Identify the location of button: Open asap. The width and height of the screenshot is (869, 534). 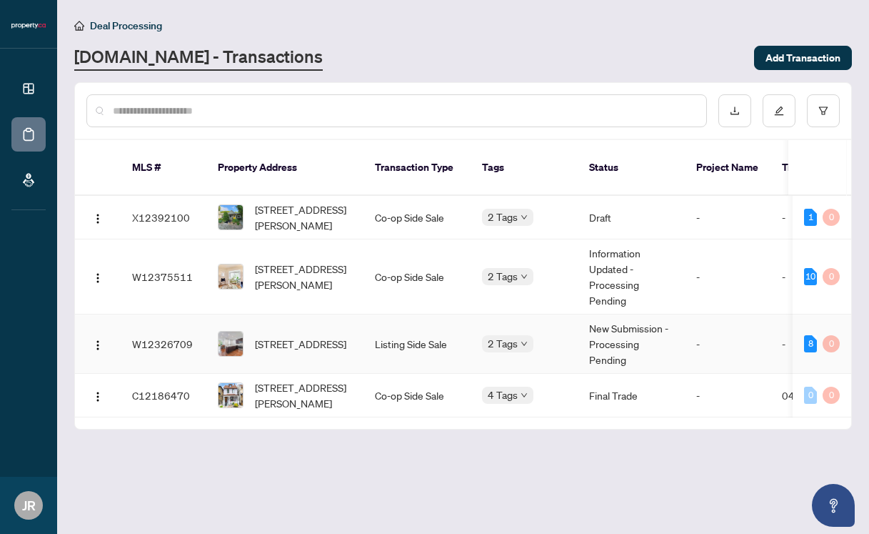
(834, 505).